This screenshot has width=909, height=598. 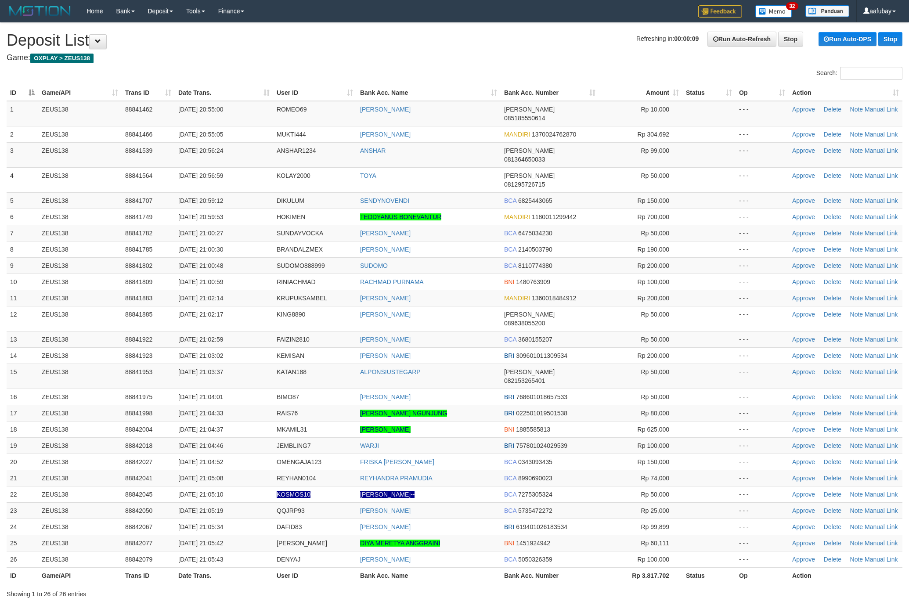 I want to click on td: 14, so click(x=22, y=355).